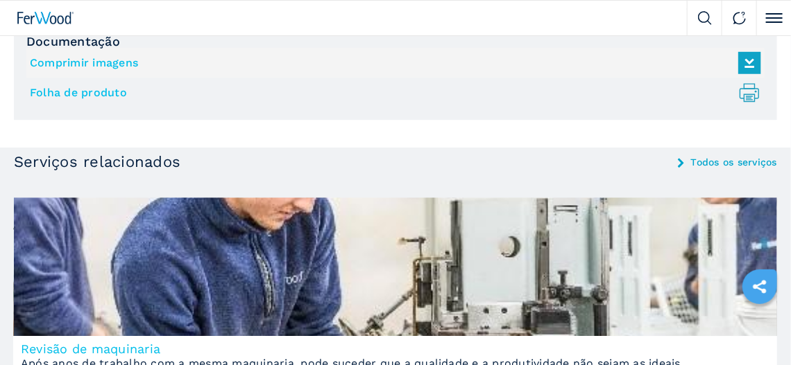 The width and height of the screenshot is (791, 365). I want to click on a: sharethis, so click(759, 287).